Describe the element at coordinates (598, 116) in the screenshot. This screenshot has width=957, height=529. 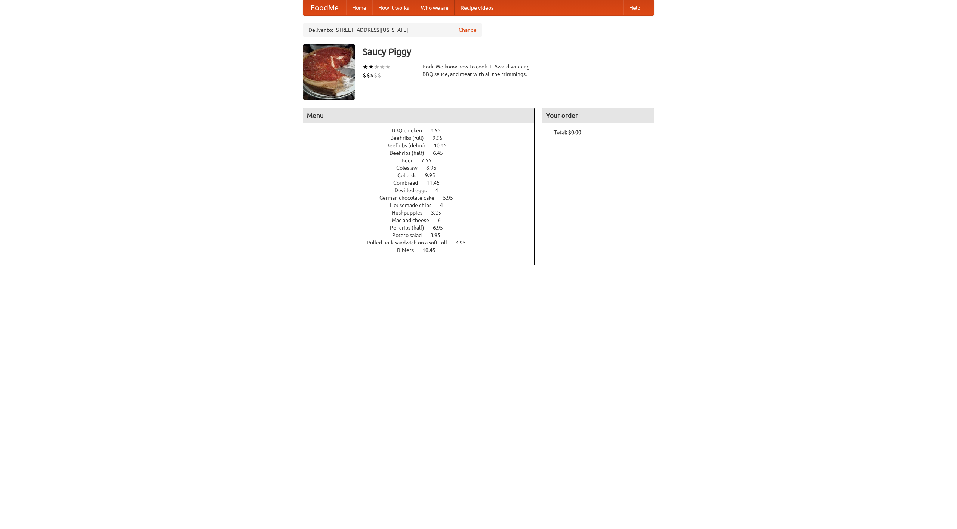
I see `h4: Your order` at that location.